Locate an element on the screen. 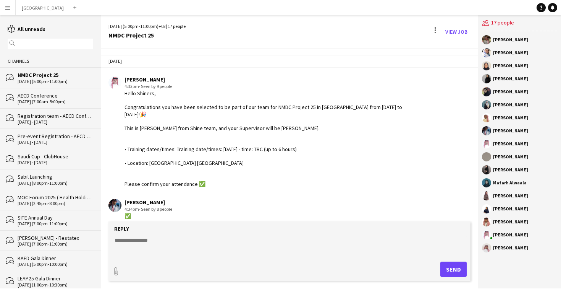 The width and height of the screenshot is (561, 293). a: All unreads is located at coordinates (26, 29).